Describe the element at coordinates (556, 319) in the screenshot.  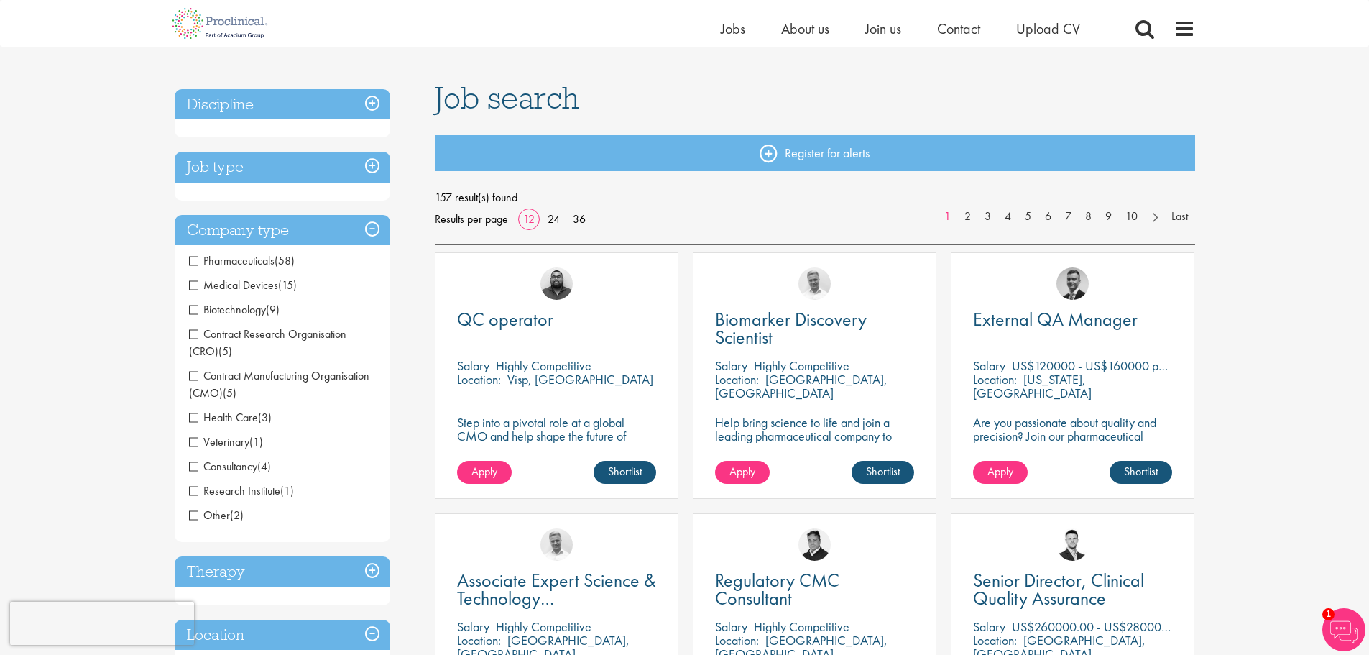
I see `a: QC operator` at that location.